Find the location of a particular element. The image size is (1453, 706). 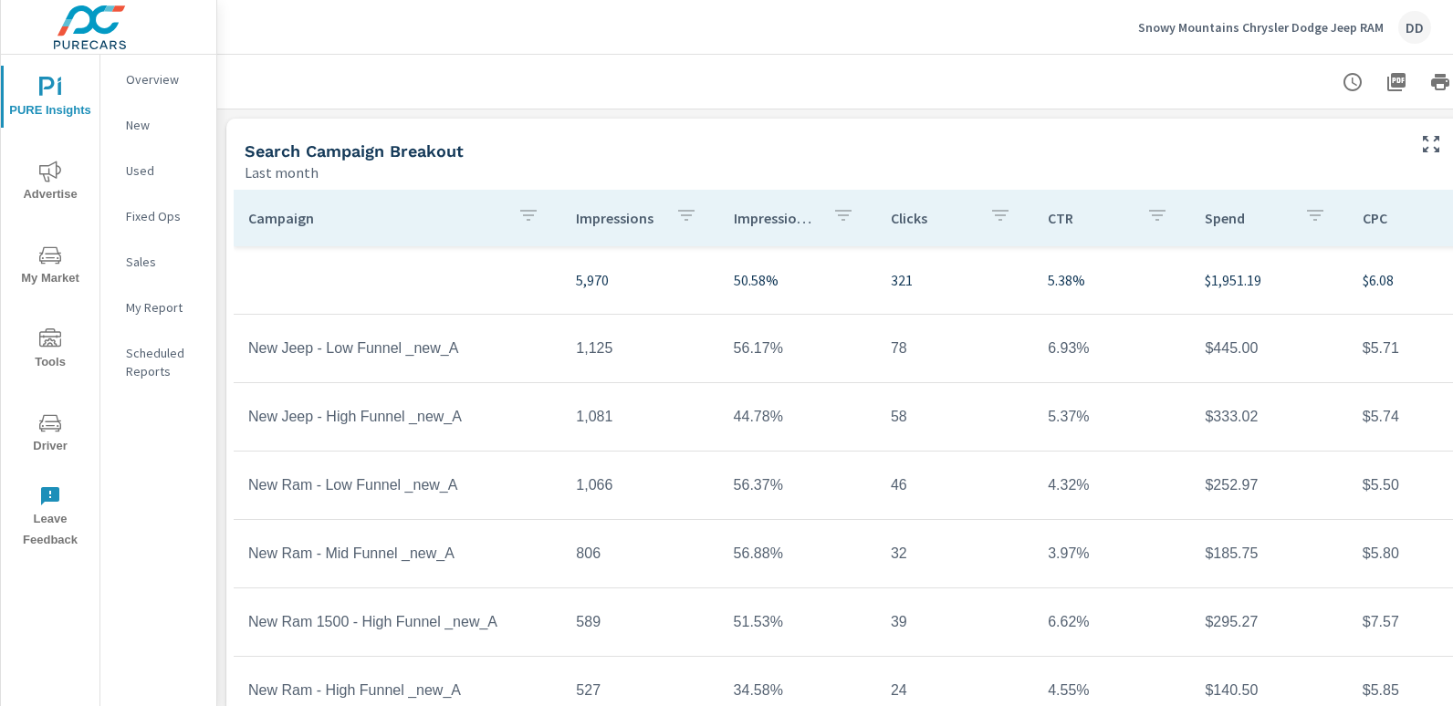

td: 56.17% is located at coordinates (797, 349).